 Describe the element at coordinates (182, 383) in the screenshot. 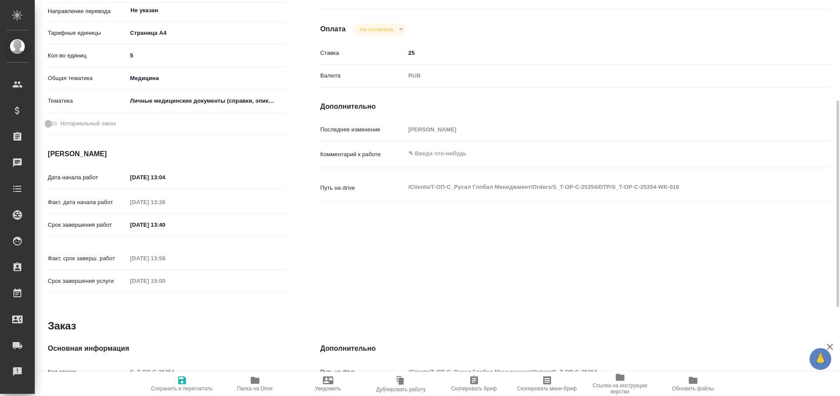

I see `button: Сохранить и пересчитать` at that location.